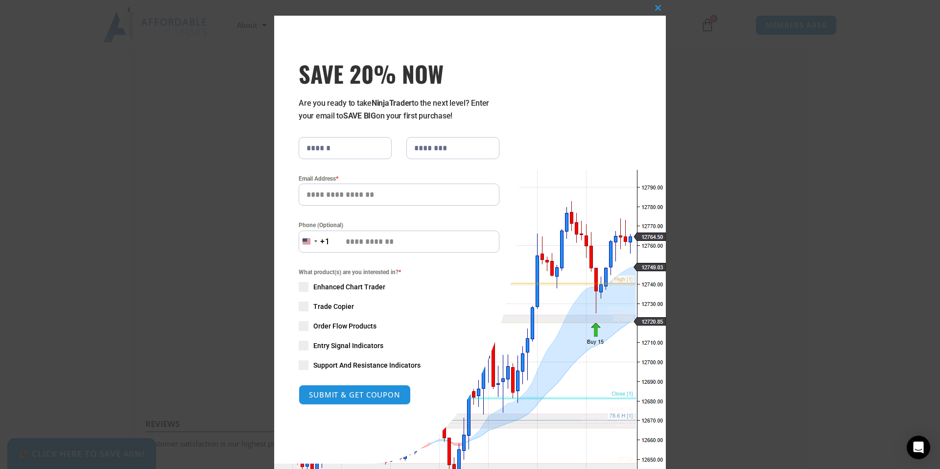 Image resolution: width=940 pixels, height=469 pixels. Describe the element at coordinates (348, 346) in the screenshot. I see `span: Entry Signal Indicators` at that location.